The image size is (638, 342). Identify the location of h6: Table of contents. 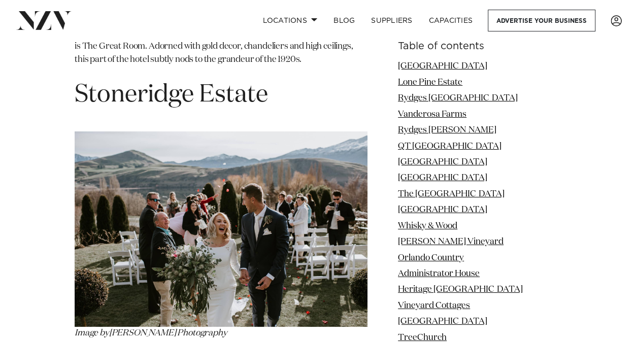
(481, 46).